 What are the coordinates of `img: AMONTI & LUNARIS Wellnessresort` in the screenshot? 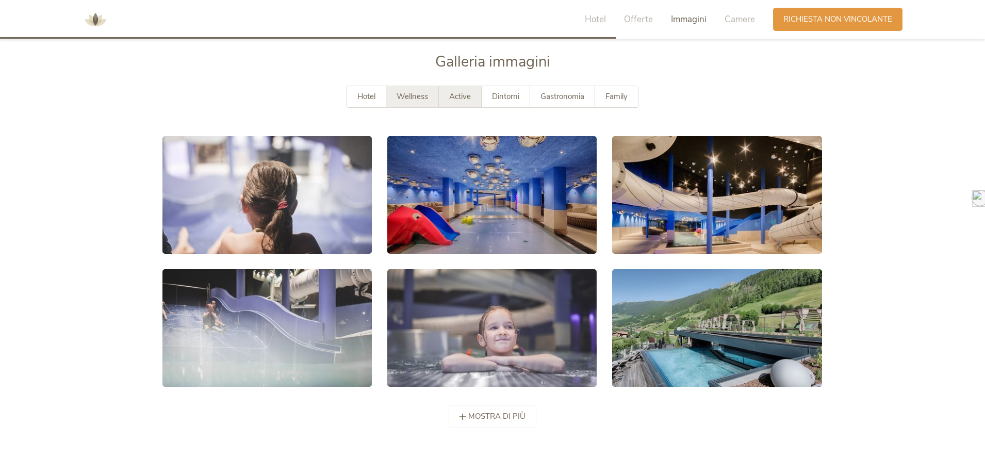 It's located at (95, 20).